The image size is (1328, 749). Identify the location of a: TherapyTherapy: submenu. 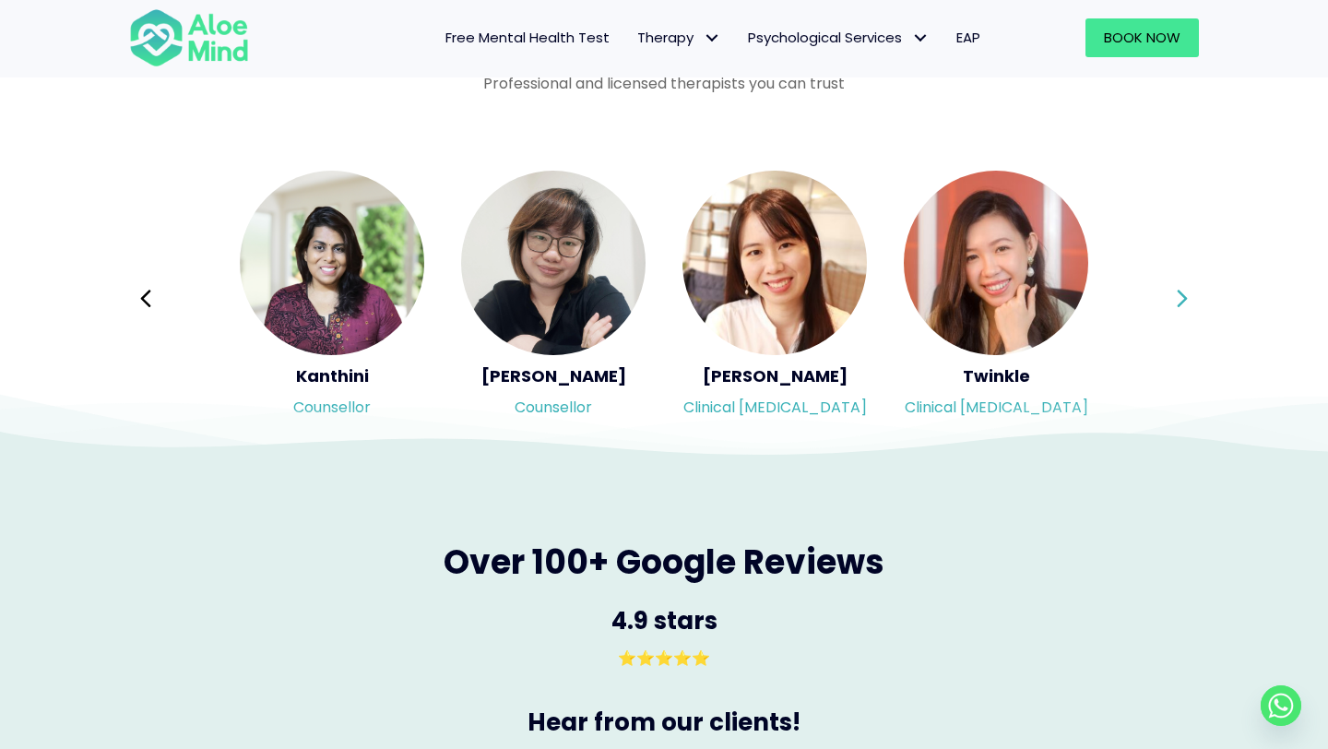
(679, 38).